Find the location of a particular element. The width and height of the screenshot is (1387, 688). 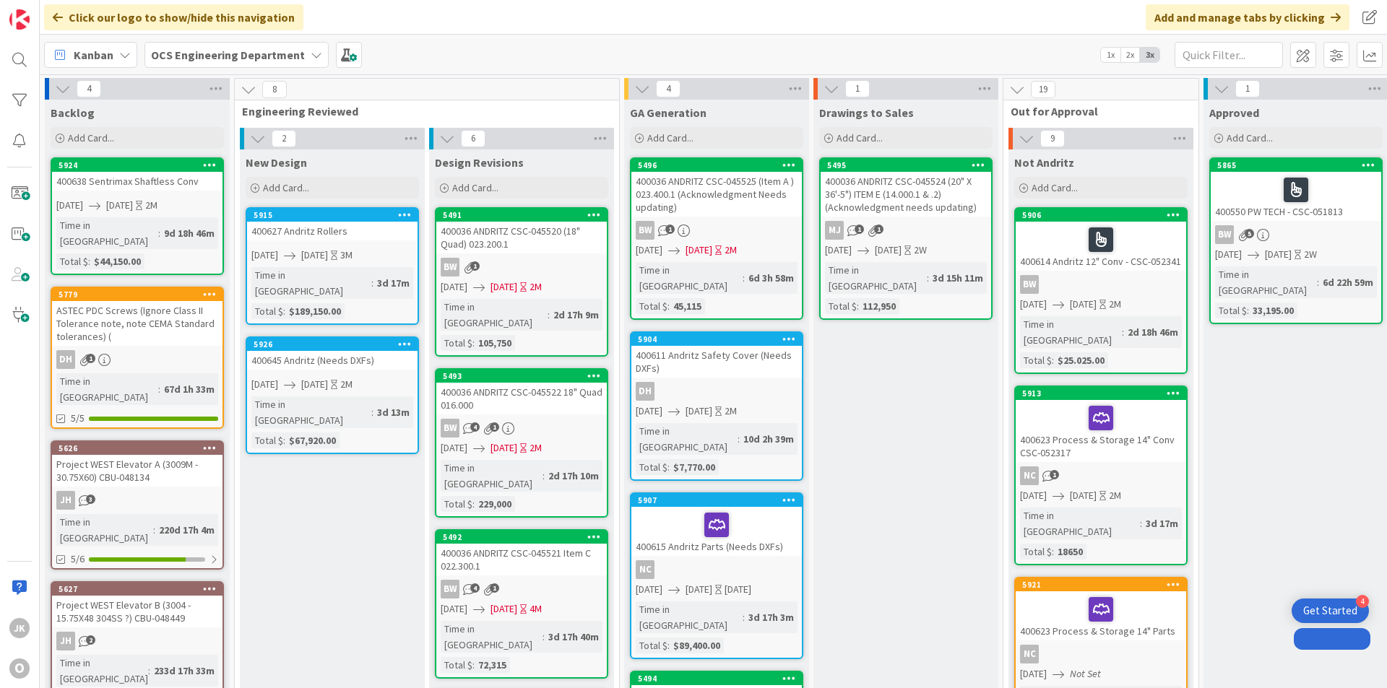

div: 5926 is located at coordinates (335, 344).